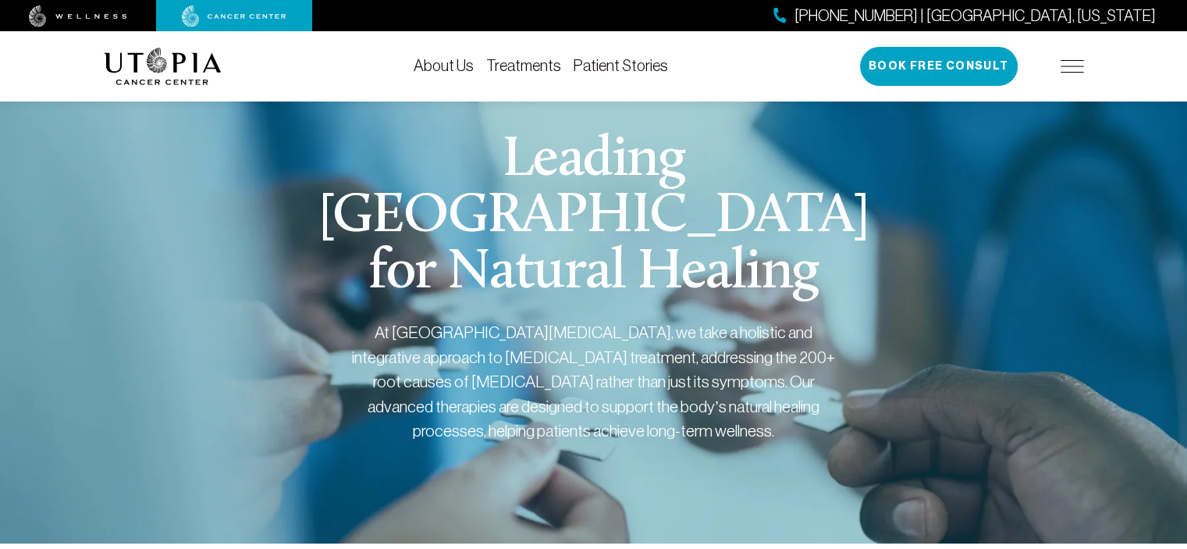  What do you see at coordinates (234, 16) in the screenshot?
I see `img: cancer center` at bounding box center [234, 16].